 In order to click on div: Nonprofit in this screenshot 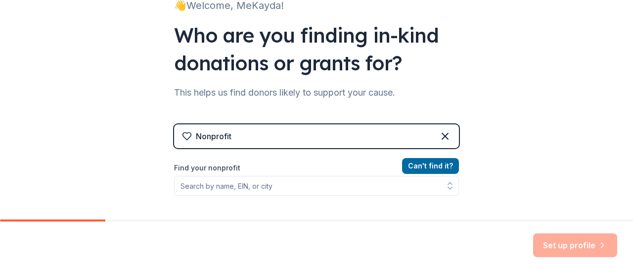, I will do `click(214, 136)`.